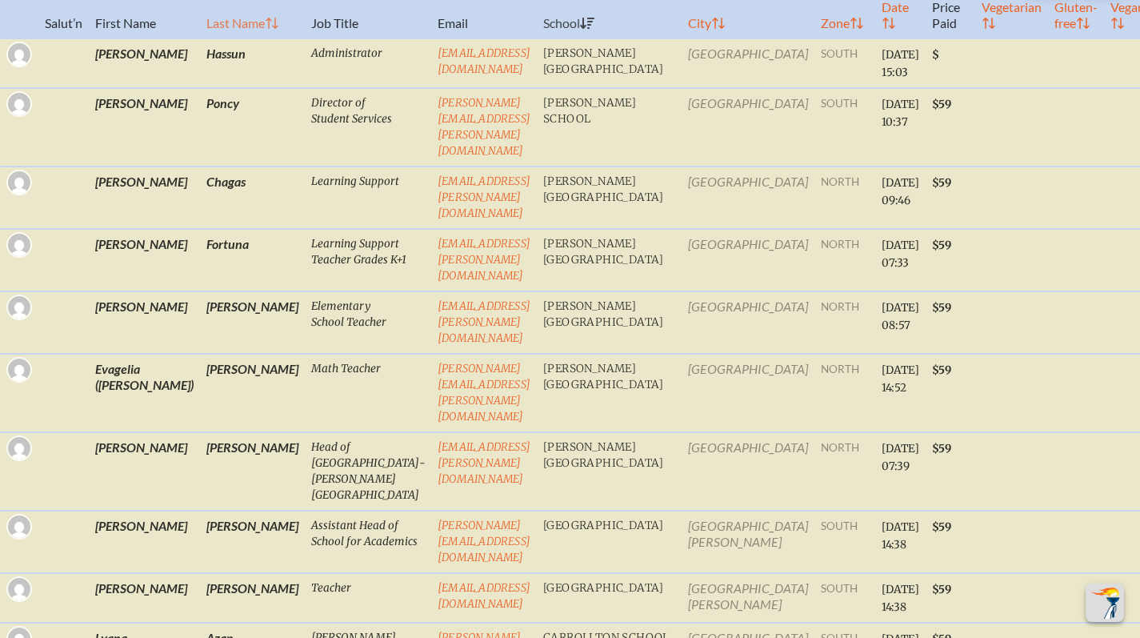 The image size is (1140, 638). What do you see at coordinates (1105, 602) in the screenshot?
I see `img: To the top` at bounding box center [1105, 602].